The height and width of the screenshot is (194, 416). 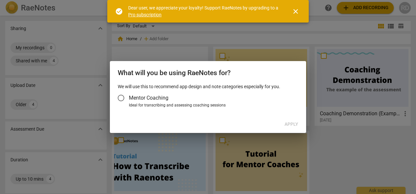 What do you see at coordinates (208, 87) in the screenshot?
I see `p: We will use this to recommend app design and note categories especially for you.` at bounding box center [208, 87].